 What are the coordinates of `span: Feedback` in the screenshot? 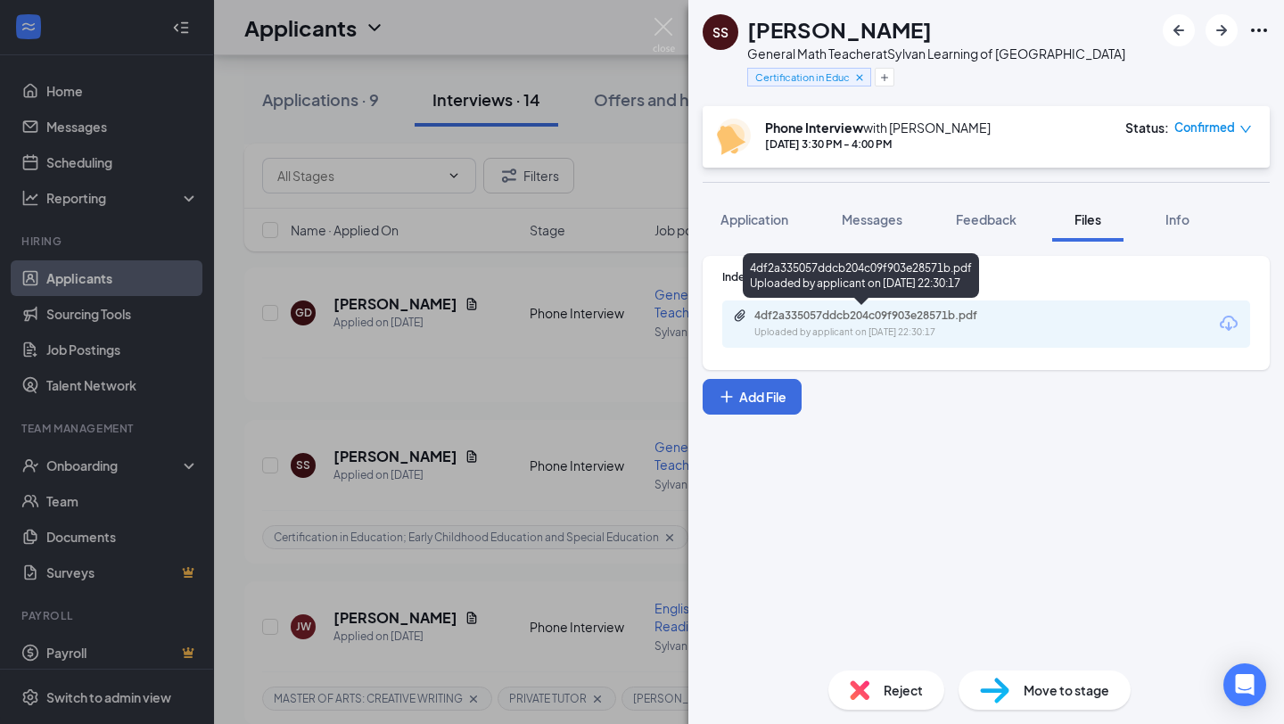 It's located at (986, 219).